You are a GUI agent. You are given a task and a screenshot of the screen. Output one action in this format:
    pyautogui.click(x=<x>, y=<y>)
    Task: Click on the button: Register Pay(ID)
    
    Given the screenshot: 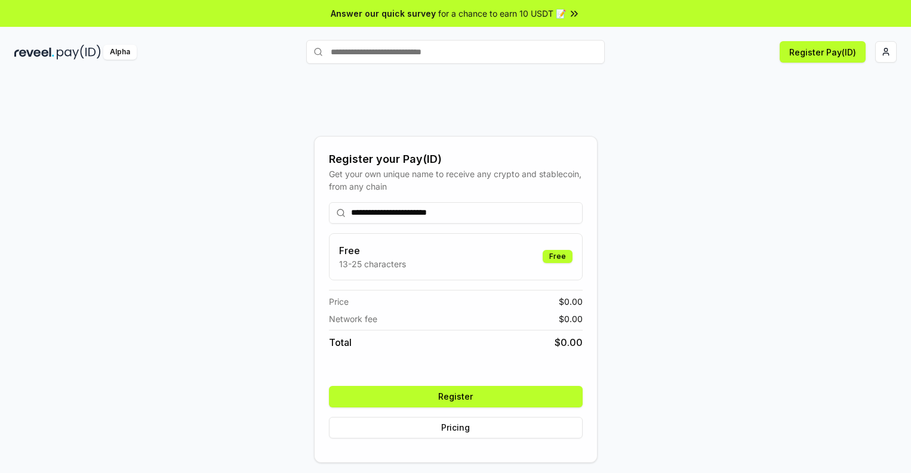 What is the action you would take?
    pyautogui.click(x=823, y=52)
    